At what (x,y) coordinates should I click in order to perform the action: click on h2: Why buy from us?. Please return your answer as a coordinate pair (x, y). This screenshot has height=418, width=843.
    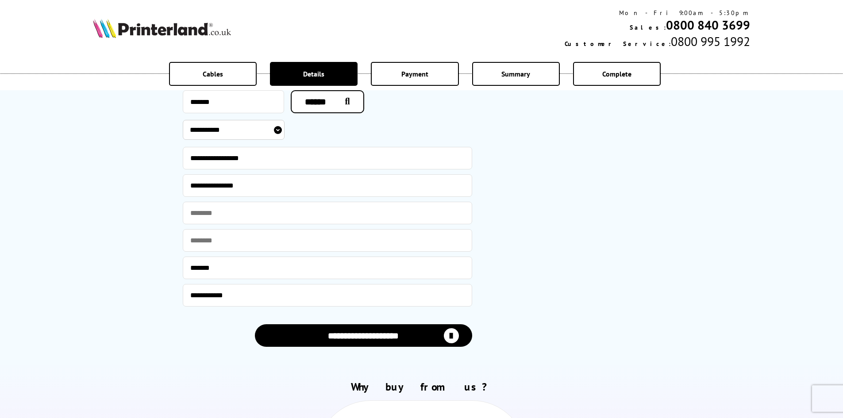
    Looking at the image, I should click on (422, 387).